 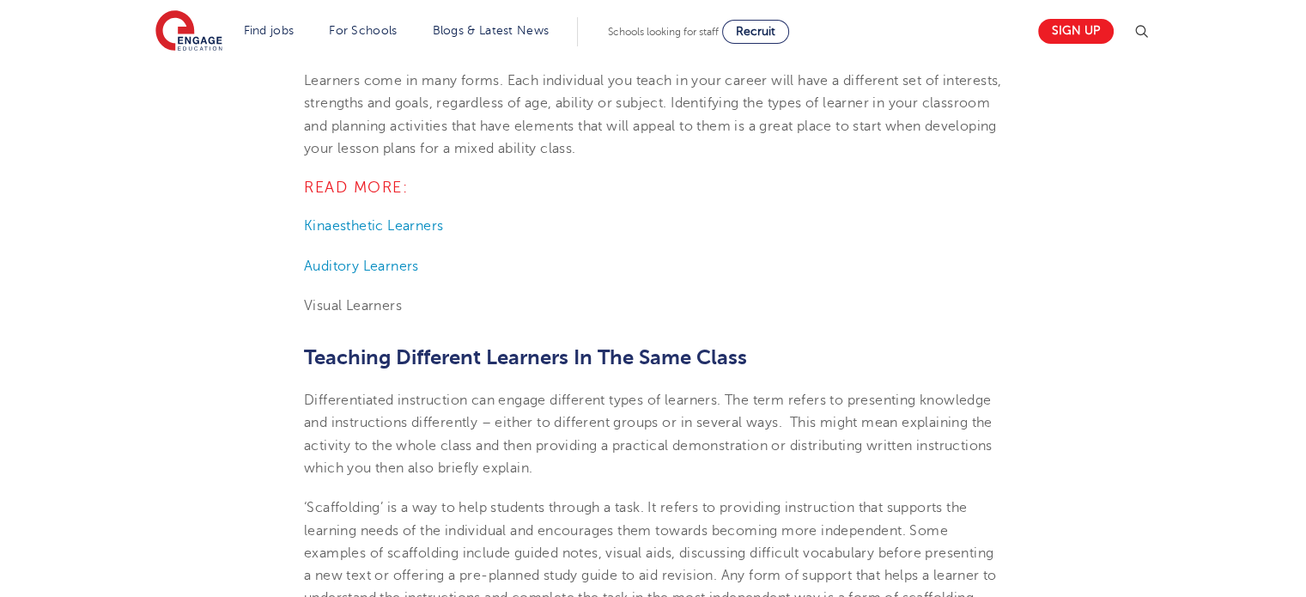 What do you see at coordinates (653, 114) in the screenshot?
I see `span: Learners come in many forms. Each individual you teach in your career will have a different set o...` at bounding box center [653, 114].